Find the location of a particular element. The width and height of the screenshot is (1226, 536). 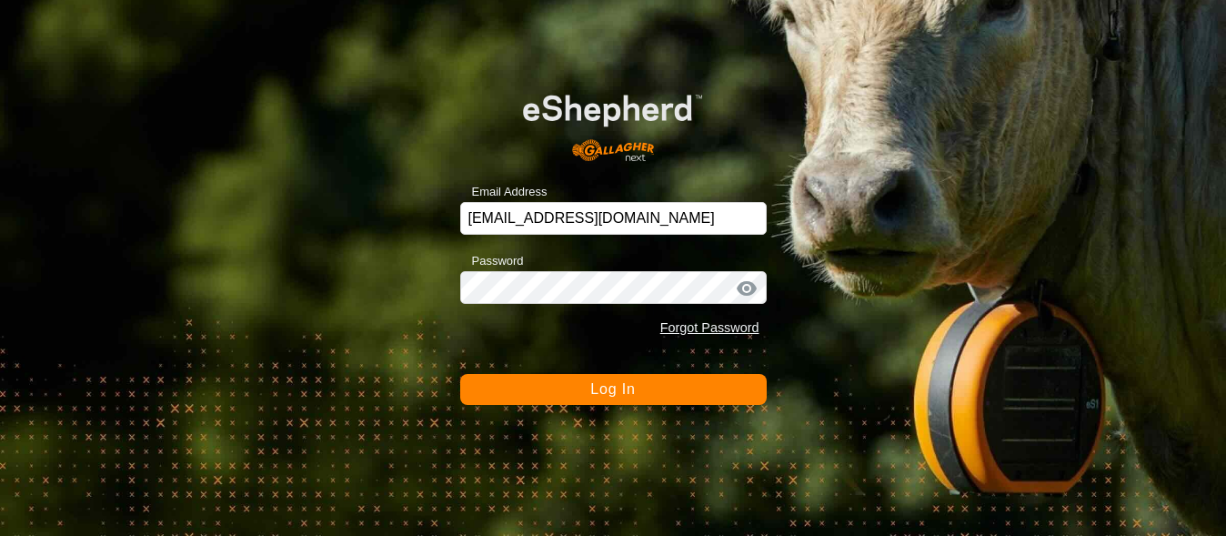

label: Password is located at coordinates (492, 261).